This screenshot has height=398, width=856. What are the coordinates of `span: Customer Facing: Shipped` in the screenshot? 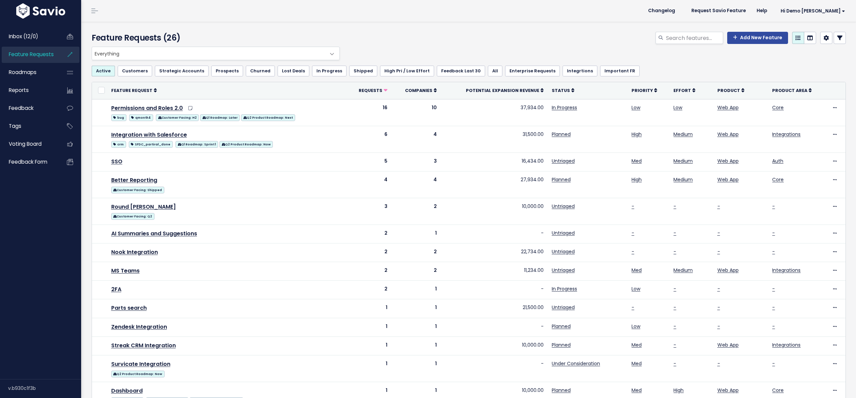 It's located at (138, 190).